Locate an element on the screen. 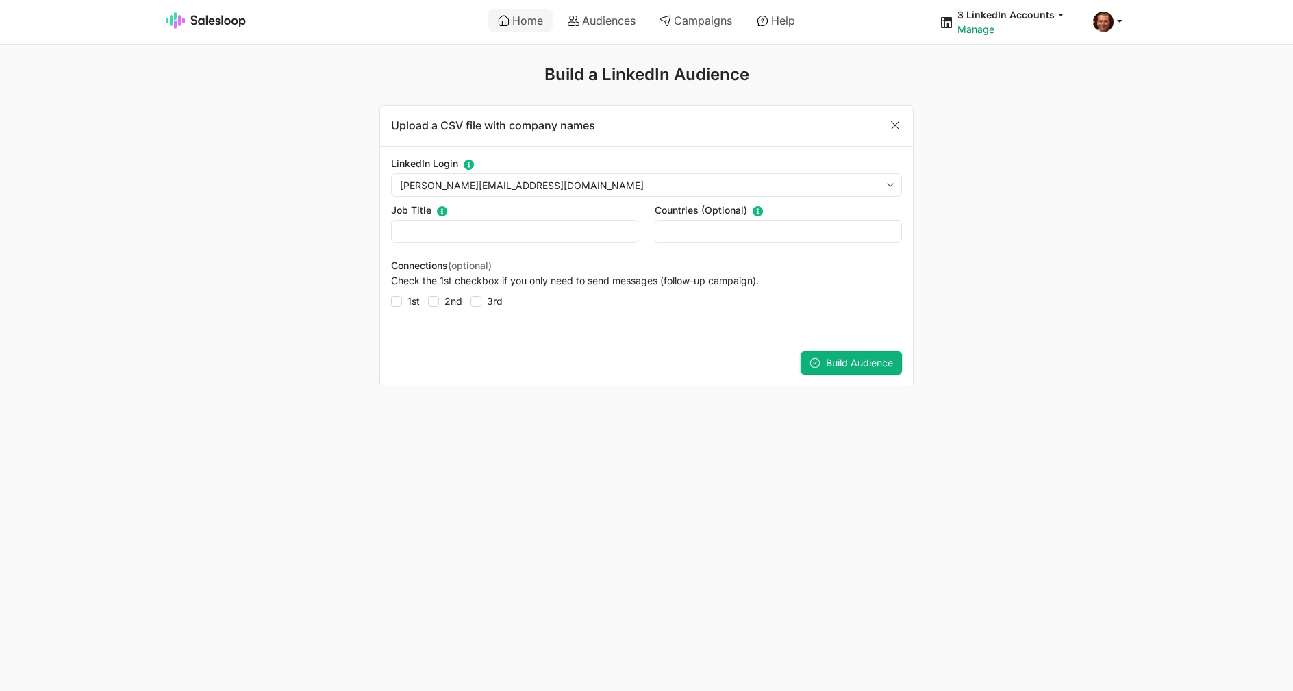 This screenshot has height=691, width=1293. a: Home is located at coordinates (520, 21).